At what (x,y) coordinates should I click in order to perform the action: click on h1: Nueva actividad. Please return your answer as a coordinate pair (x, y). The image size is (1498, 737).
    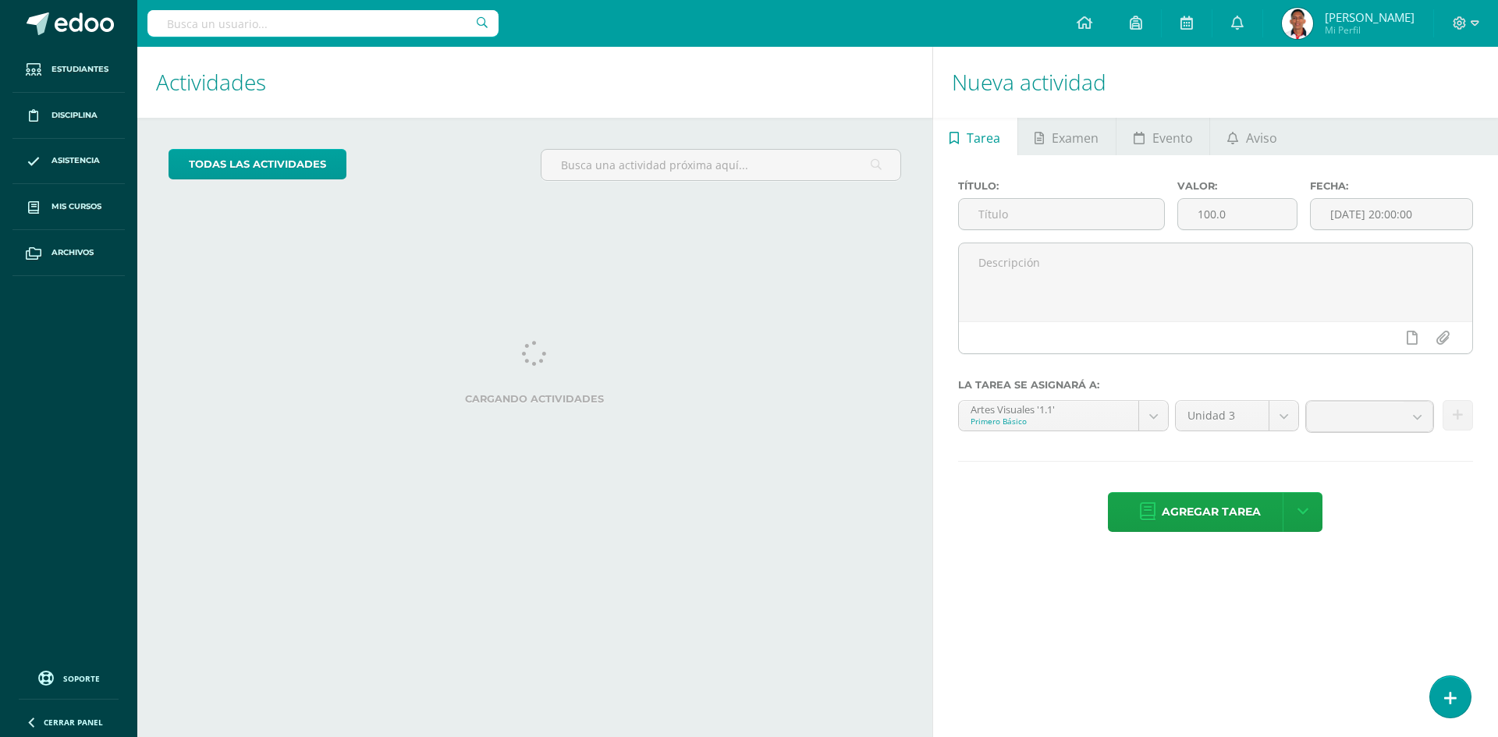
    Looking at the image, I should click on (1216, 82).